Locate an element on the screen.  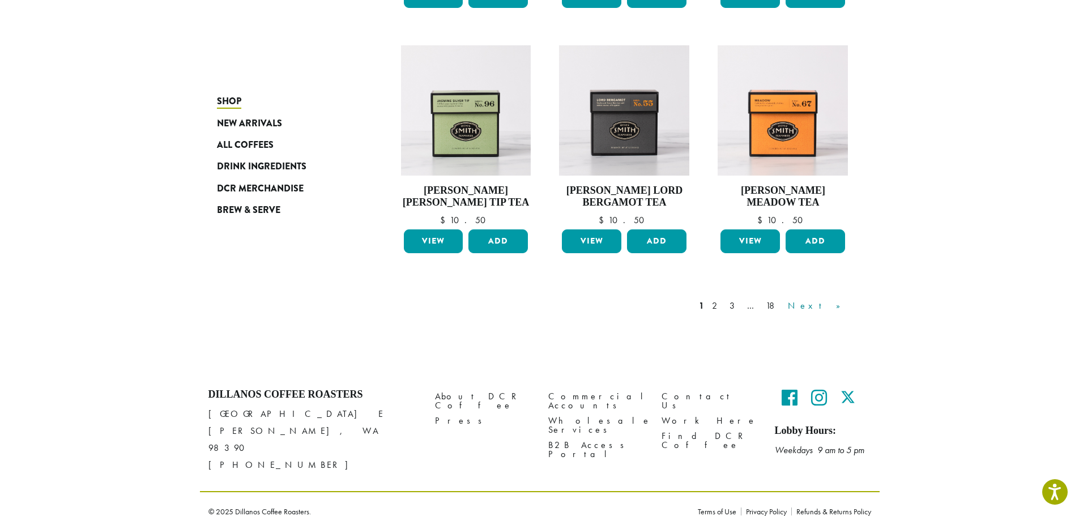
a: DCR Merchandise is located at coordinates (285, 189).